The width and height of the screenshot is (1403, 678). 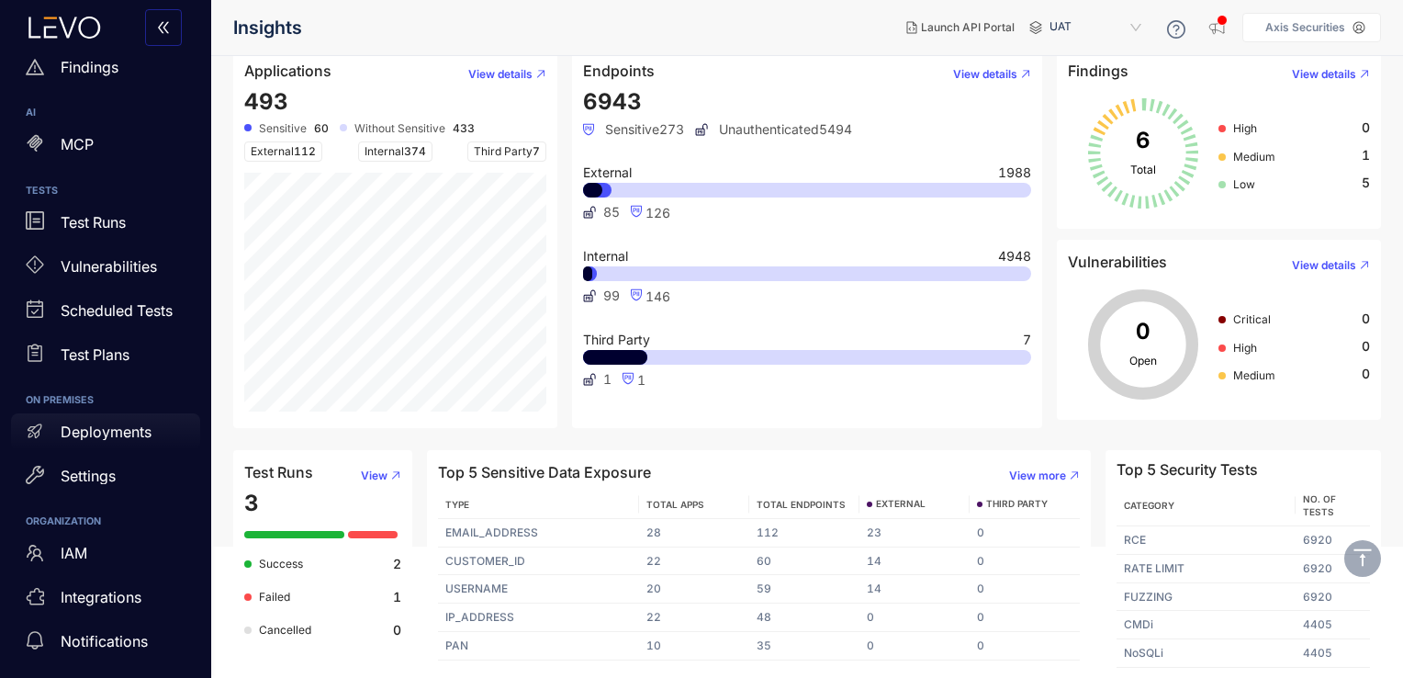 I want to click on span: Success, so click(x=281, y=563).